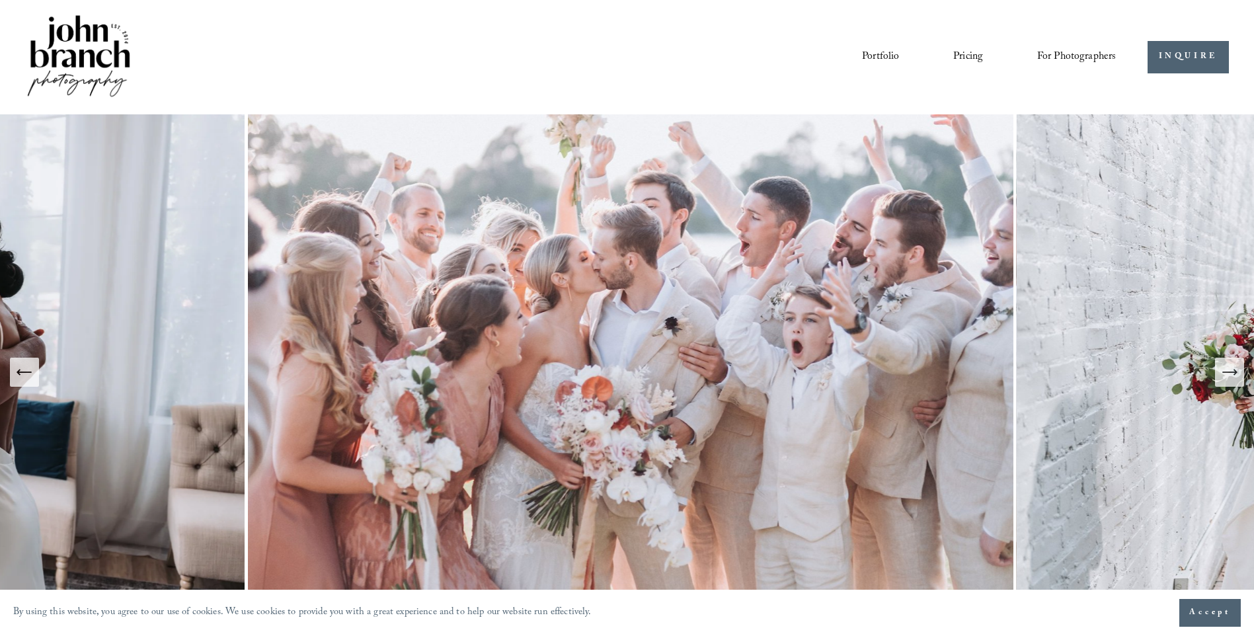 Image resolution: width=1254 pixels, height=636 pixels. What do you see at coordinates (1210, 613) in the screenshot?
I see `span: Accept` at bounding box center [1210, 613].